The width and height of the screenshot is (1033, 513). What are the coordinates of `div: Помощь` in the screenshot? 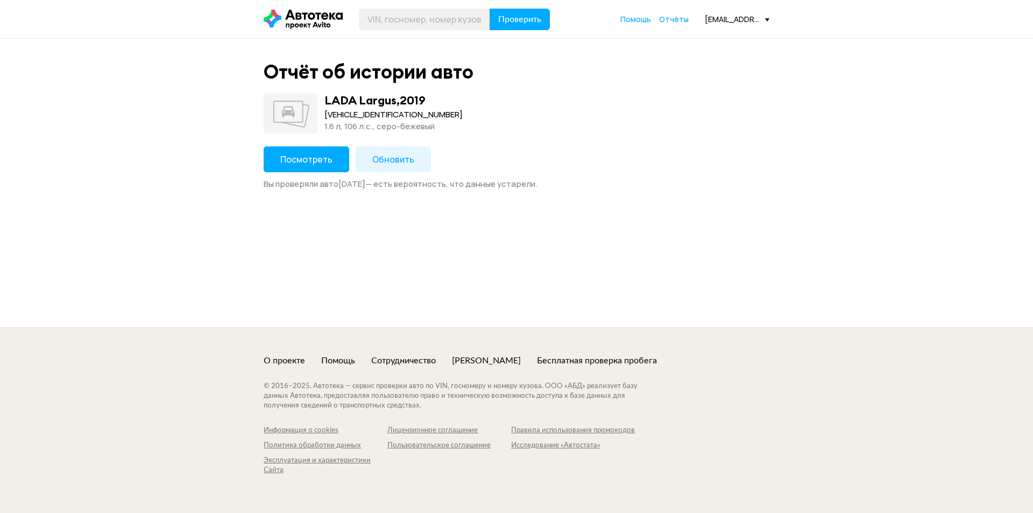 It's located at (338, 360).